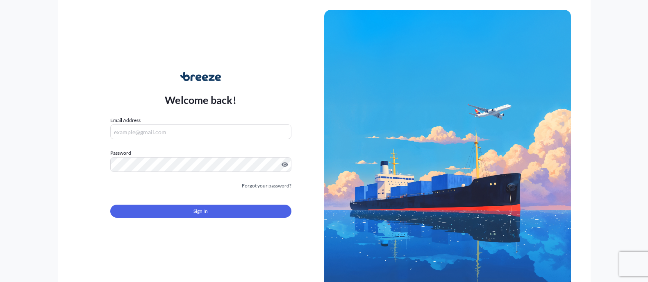 This screenshot has height=282, width=648. Describe the element at coordinates (201, 153) in the screenshot. I see `label: Password` at that location.